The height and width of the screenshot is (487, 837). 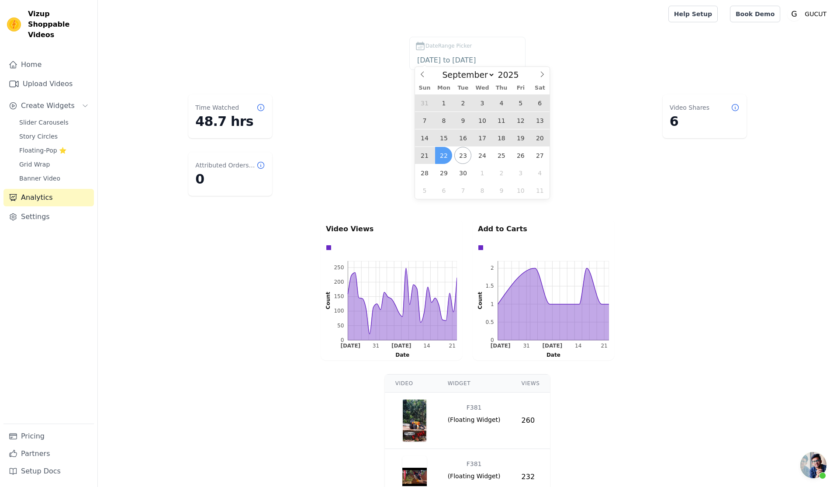 I want to click on span: Create Widgets, so click(x=48, y=106).